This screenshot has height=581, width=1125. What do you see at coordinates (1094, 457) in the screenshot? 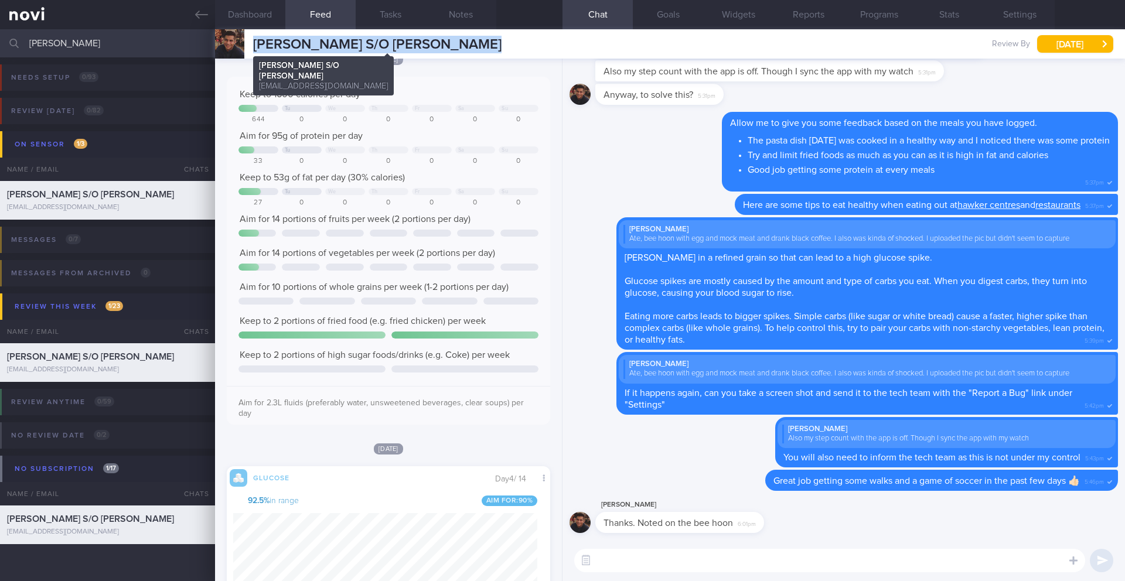
I see `span: 5:43pm` at bounding box center [1094, 457].